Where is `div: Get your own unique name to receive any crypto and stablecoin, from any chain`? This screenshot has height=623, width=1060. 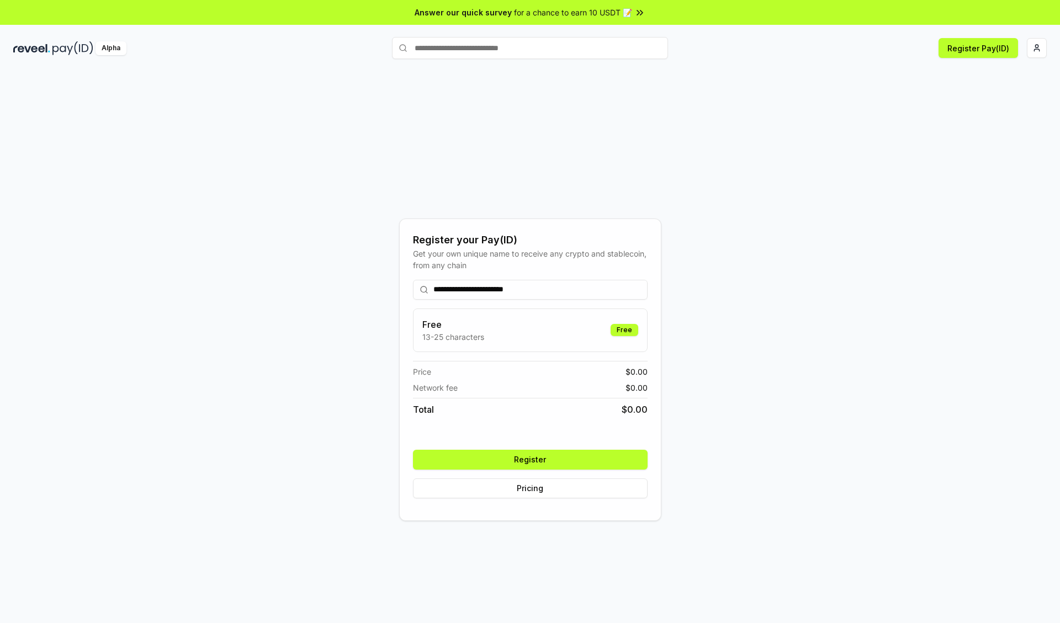
div: Get your own unique name to receive any crypto and stablecoin, from any chain is located at coordinates (530, 259).